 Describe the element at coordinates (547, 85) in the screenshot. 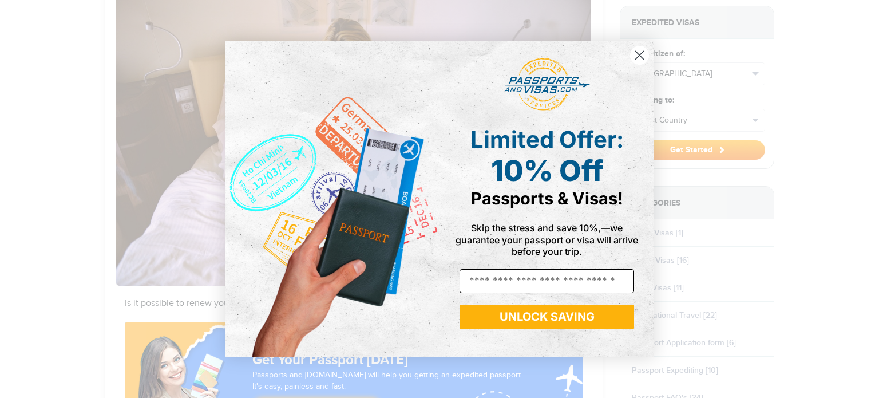

I see `img: passports and visas` at that location.